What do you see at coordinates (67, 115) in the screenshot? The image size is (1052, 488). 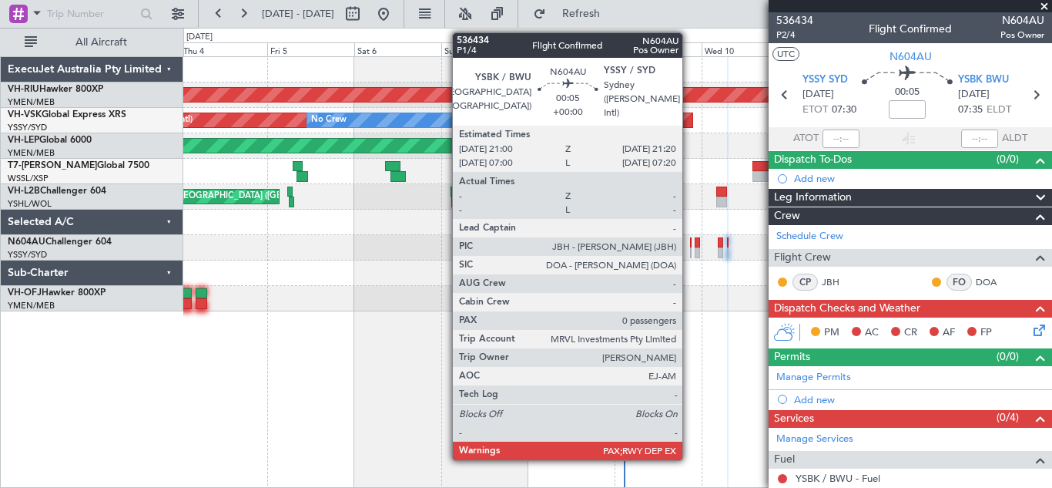 I see `a: VH-VSKGlobal Express XRS` at bounding box center [67, 115].